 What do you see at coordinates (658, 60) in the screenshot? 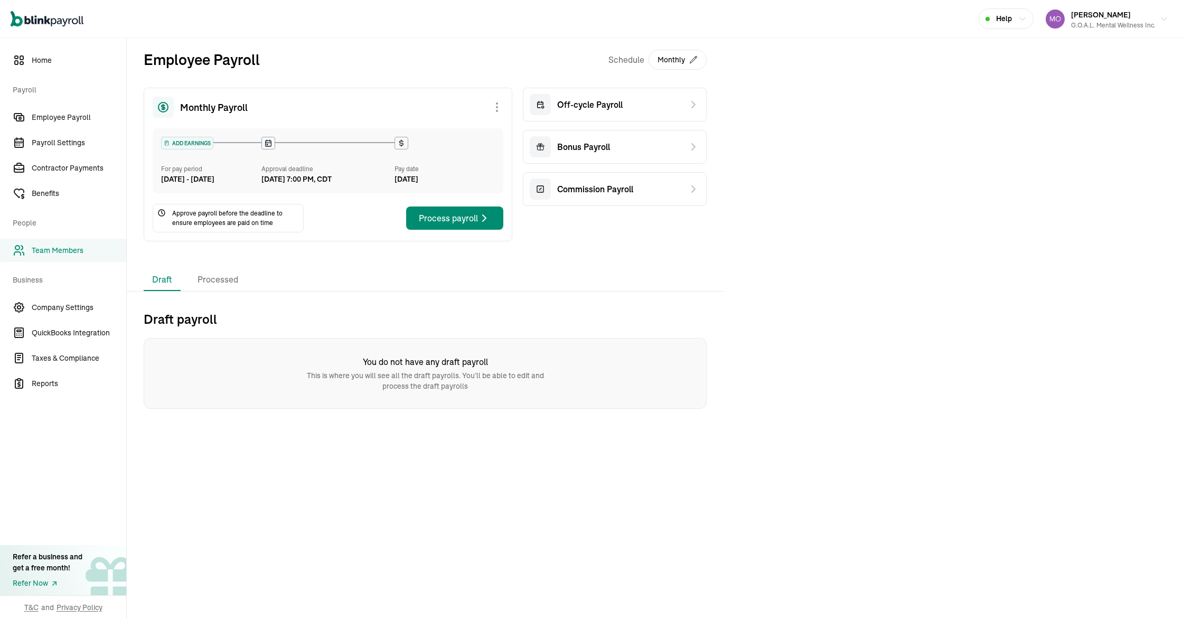
I see `div: Schedule` at bounding box center [658, 60].